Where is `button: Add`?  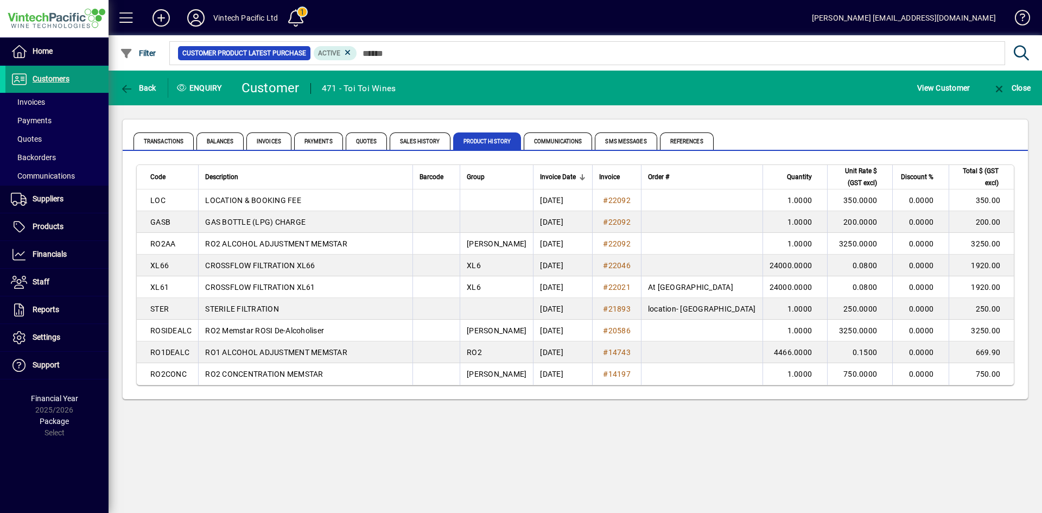 button: Add is located at coordinates (161, 18).